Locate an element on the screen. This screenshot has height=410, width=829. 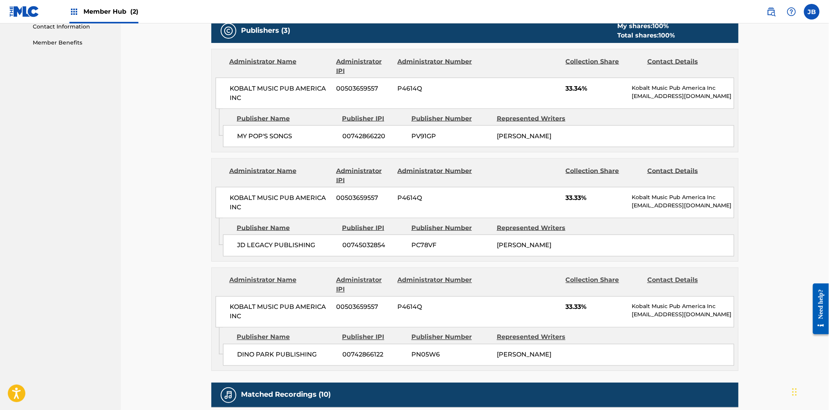
span: PV91GP is located at coordinates (451, 136).